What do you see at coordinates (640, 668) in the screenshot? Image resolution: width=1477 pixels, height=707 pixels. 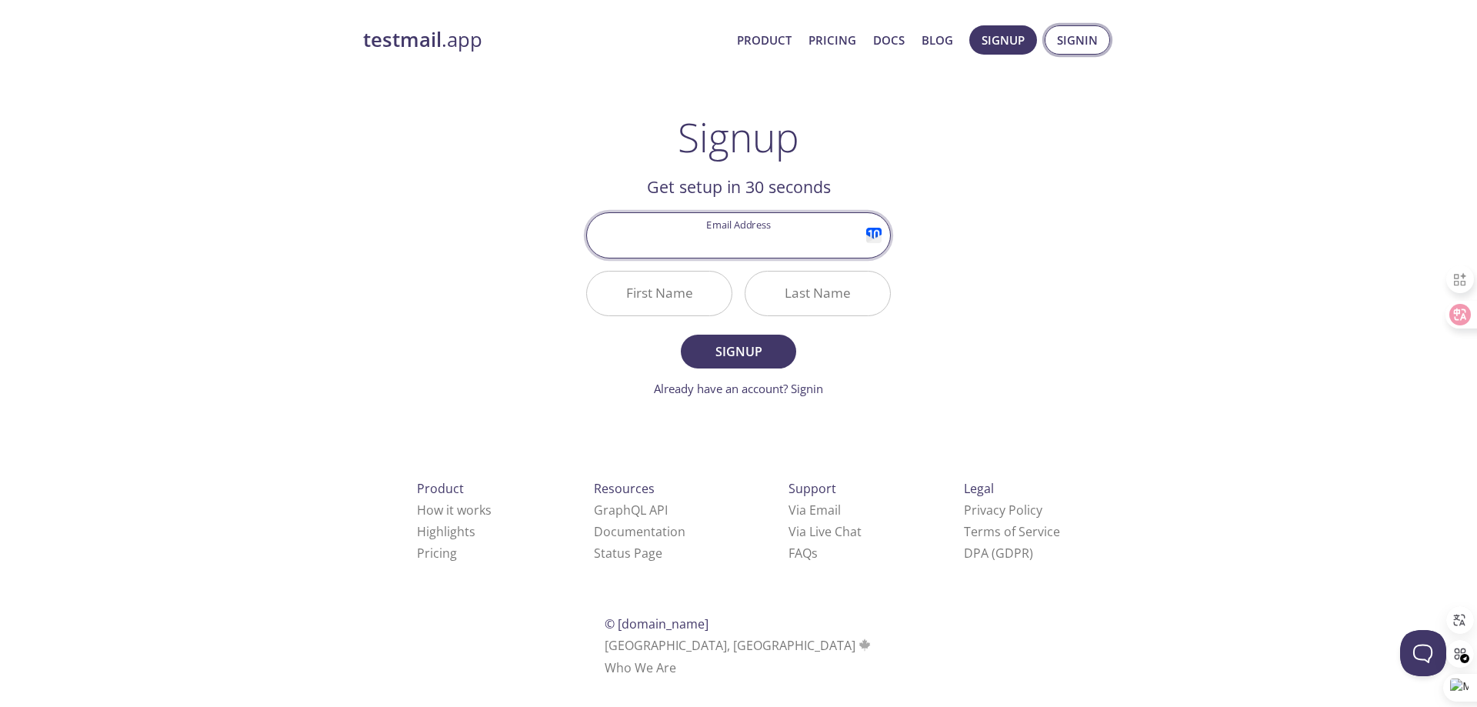 I see `a: Who We Are` at bounding box center [640, 668].